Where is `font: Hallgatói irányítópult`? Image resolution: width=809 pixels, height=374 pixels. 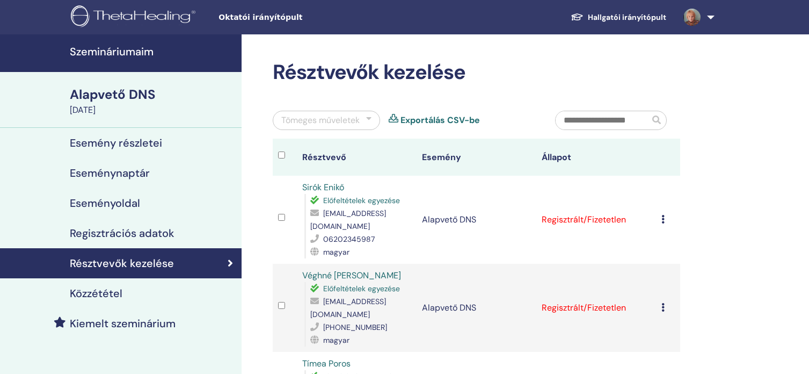
font: Hallgatói irányítópult is located at coordinates (627, 17).